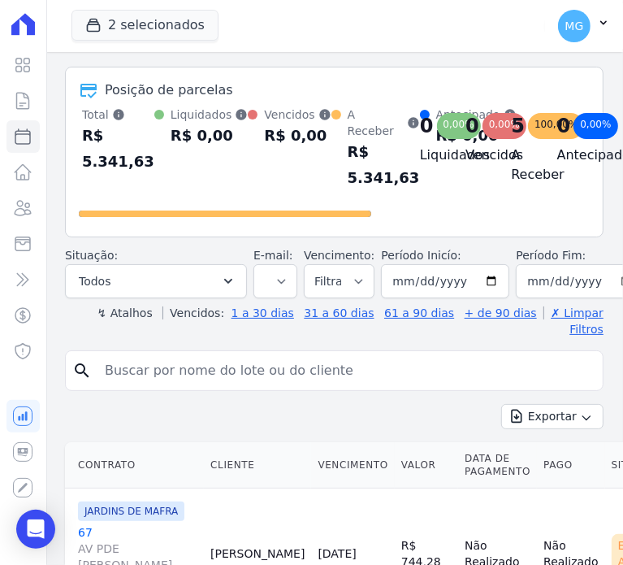  Describe the element at coordinates (556, 126) in the screenshot. I see `div: 100,00%` at that location.